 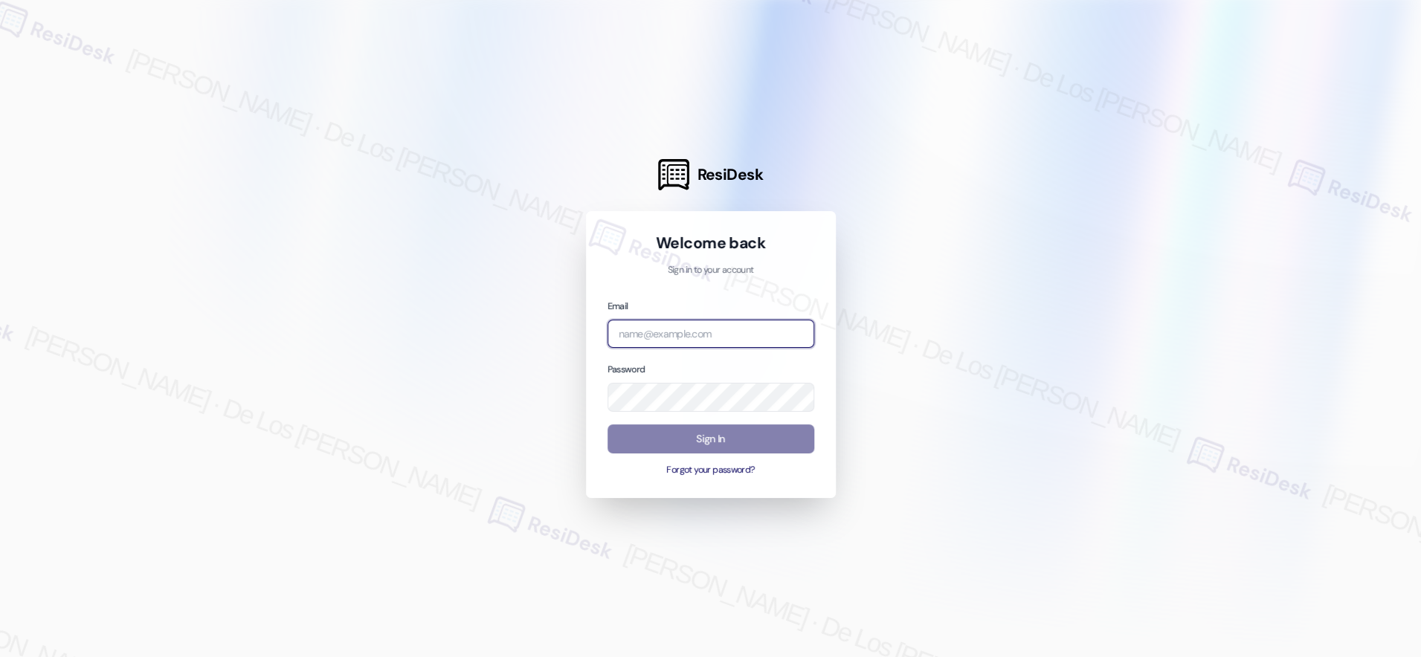 What do you see at coordinates (626, 369) in the screenshot?
I see `label: Password` at bounding box center [626, 369].